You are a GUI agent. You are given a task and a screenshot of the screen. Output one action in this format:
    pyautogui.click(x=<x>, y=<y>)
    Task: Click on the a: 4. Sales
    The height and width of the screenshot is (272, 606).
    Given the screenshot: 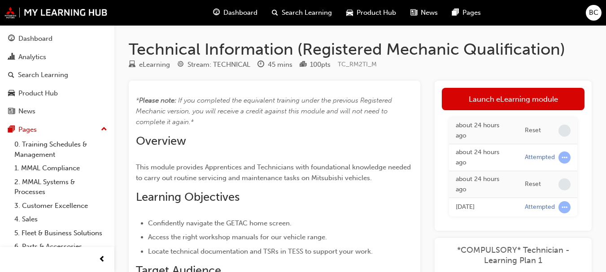 What is the action you would take?
    pyautogui.click(x=61, y=219)
    